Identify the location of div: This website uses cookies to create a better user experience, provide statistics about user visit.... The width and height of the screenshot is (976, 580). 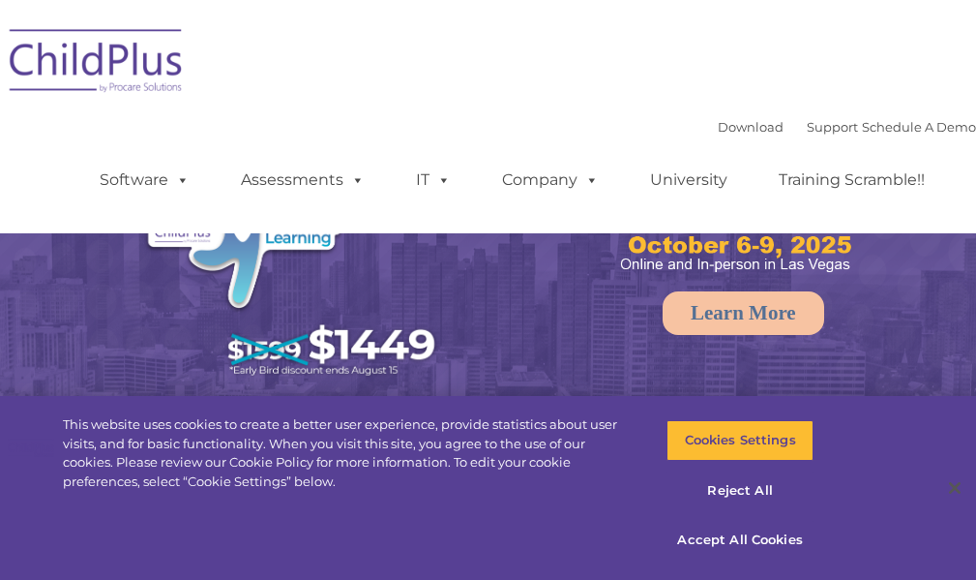
(350, 453).